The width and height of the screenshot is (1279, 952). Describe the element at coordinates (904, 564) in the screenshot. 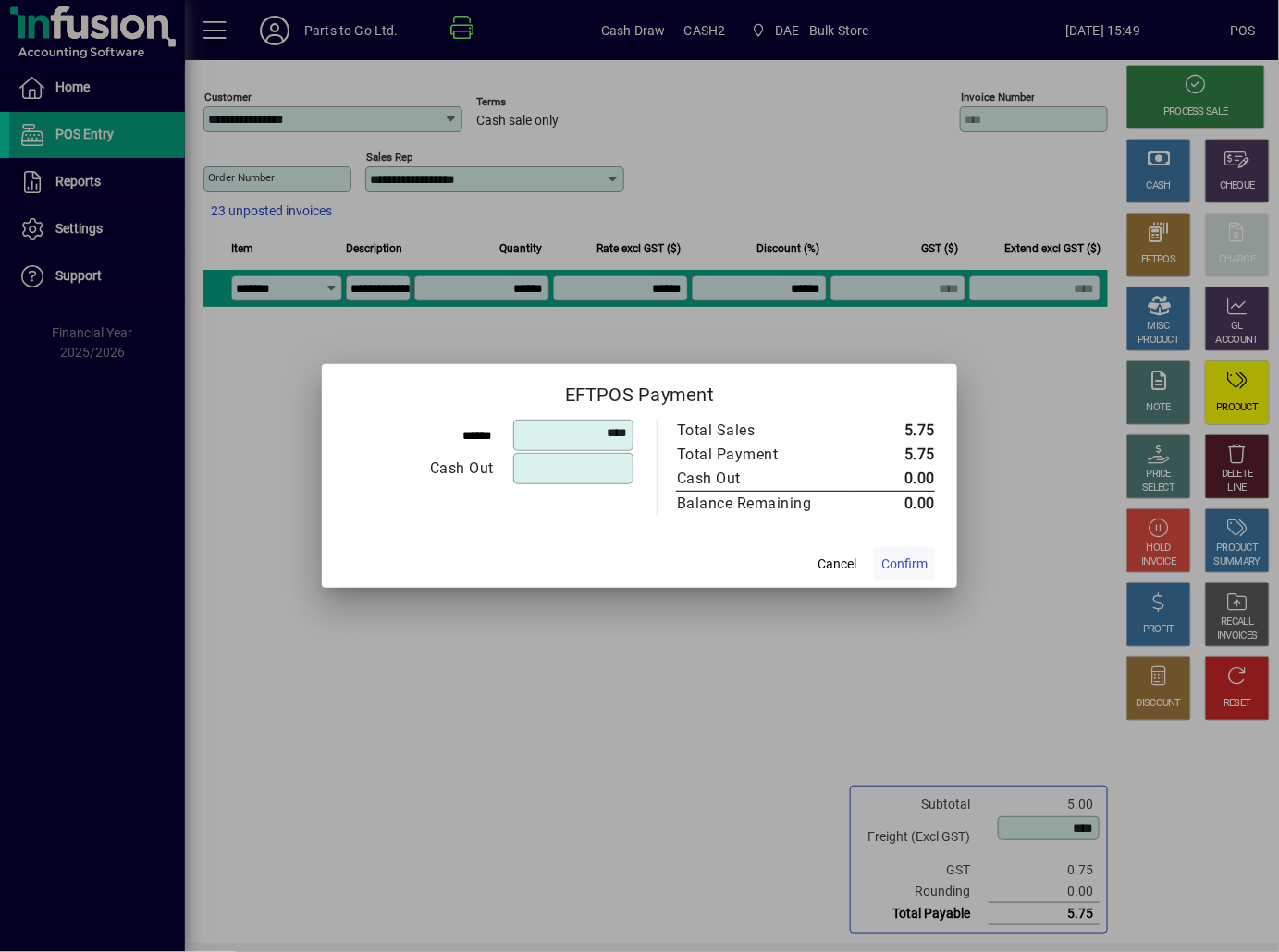

I see `button: Confirm` at that location.